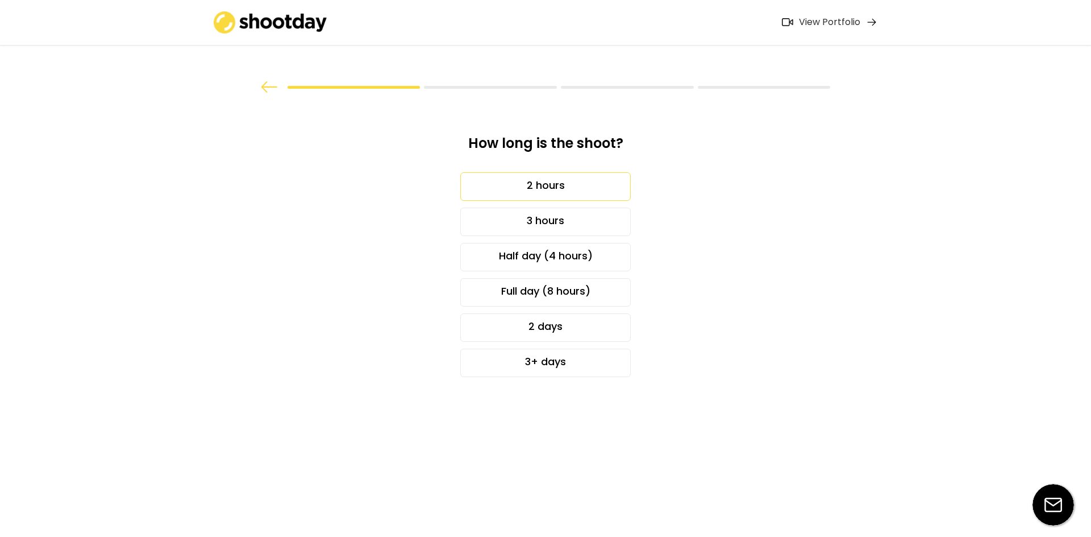  Describe the element at coordinates (788, 22) in the screenshot. I see `img: Icon%20feather-video%402x.png` at that location.